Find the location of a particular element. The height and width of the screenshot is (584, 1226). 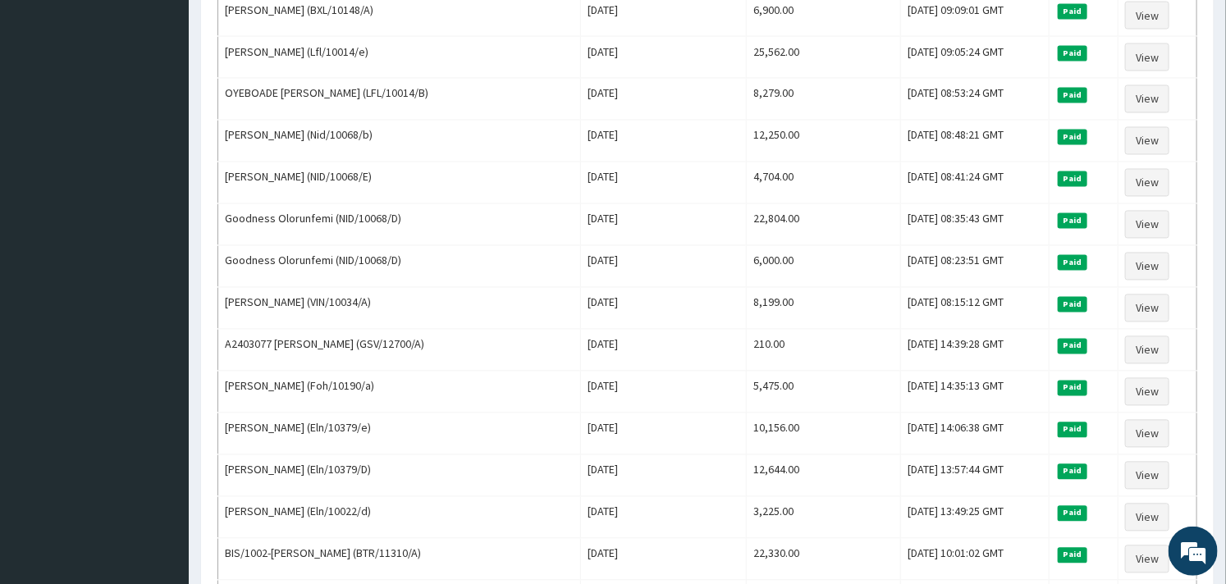

td: 4,704.00 is located at coordinates (824, 183).